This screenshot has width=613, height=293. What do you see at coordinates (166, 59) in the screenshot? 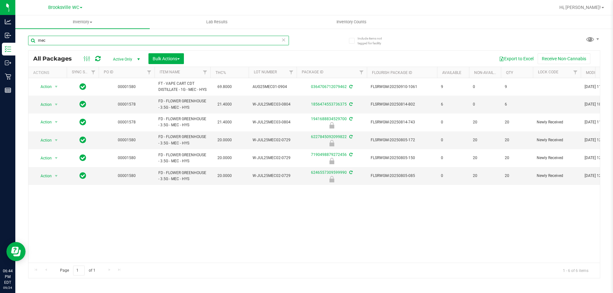
I see `button: Bulk Actions` at bounding box center [166, 59].